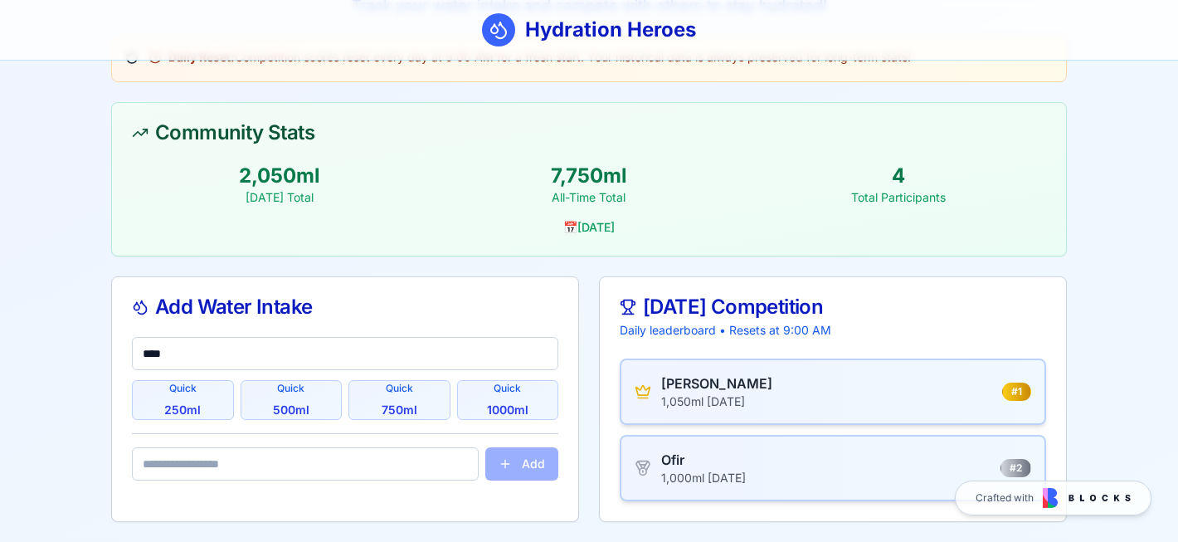  I want to click on p: Daily leaderboard • Resets at 9:00 AM, so click(833, 330).